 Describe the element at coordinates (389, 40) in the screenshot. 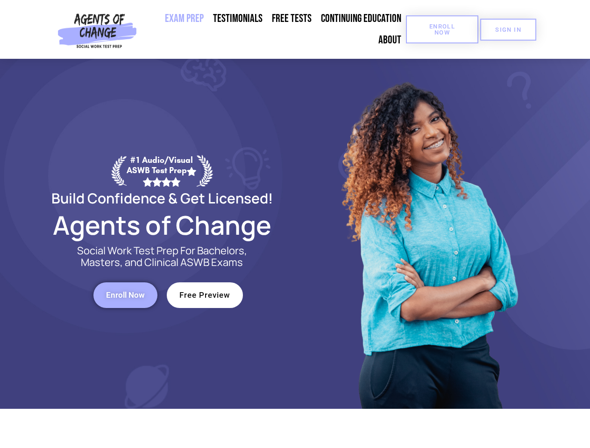

I see `a: About` at that location.